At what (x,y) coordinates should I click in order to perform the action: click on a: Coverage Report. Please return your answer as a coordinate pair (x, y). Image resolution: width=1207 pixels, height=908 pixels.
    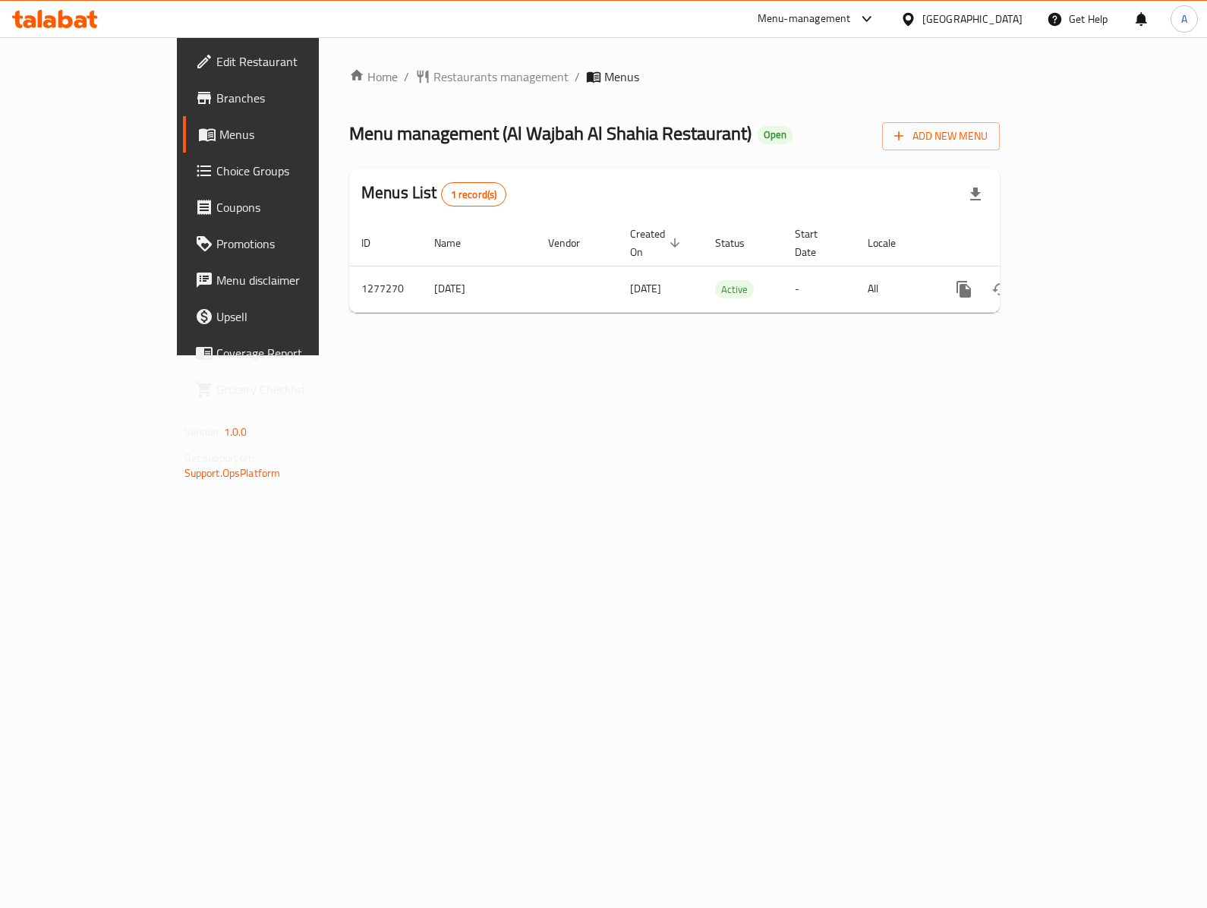
    Looking at the image, I should click on (281, 353).